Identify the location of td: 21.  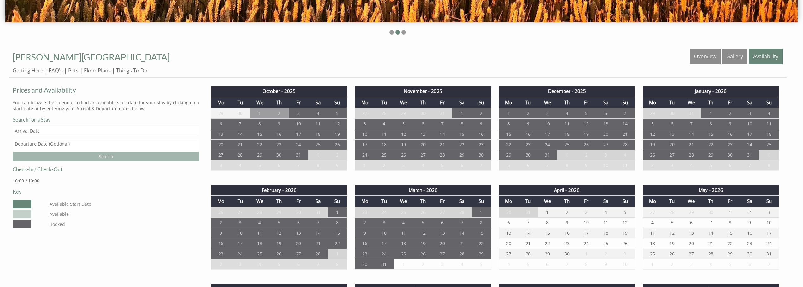
(625, 134).